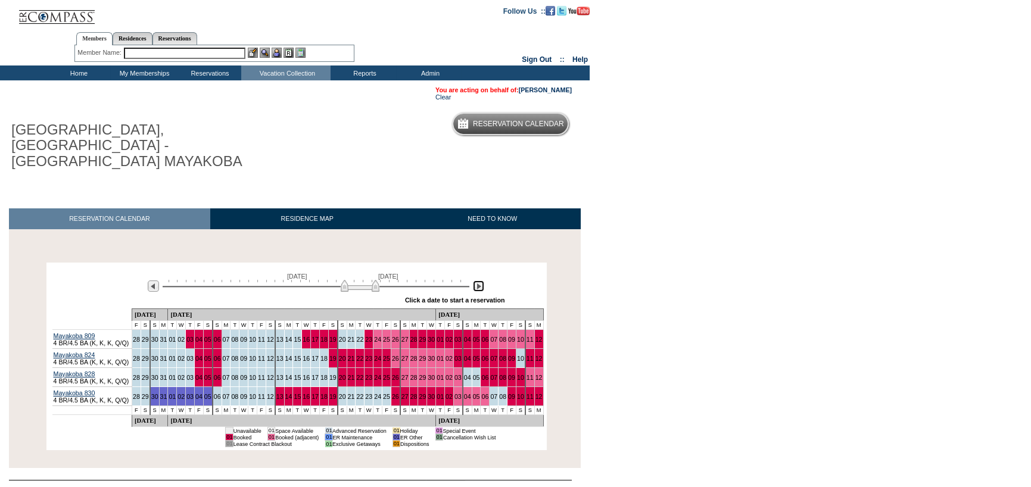  Describe the element at coordinates (92, 339) in the screenshot. I see `td: 4 BR/4.5 BA (K, K, K, Q/Q)` at that location.